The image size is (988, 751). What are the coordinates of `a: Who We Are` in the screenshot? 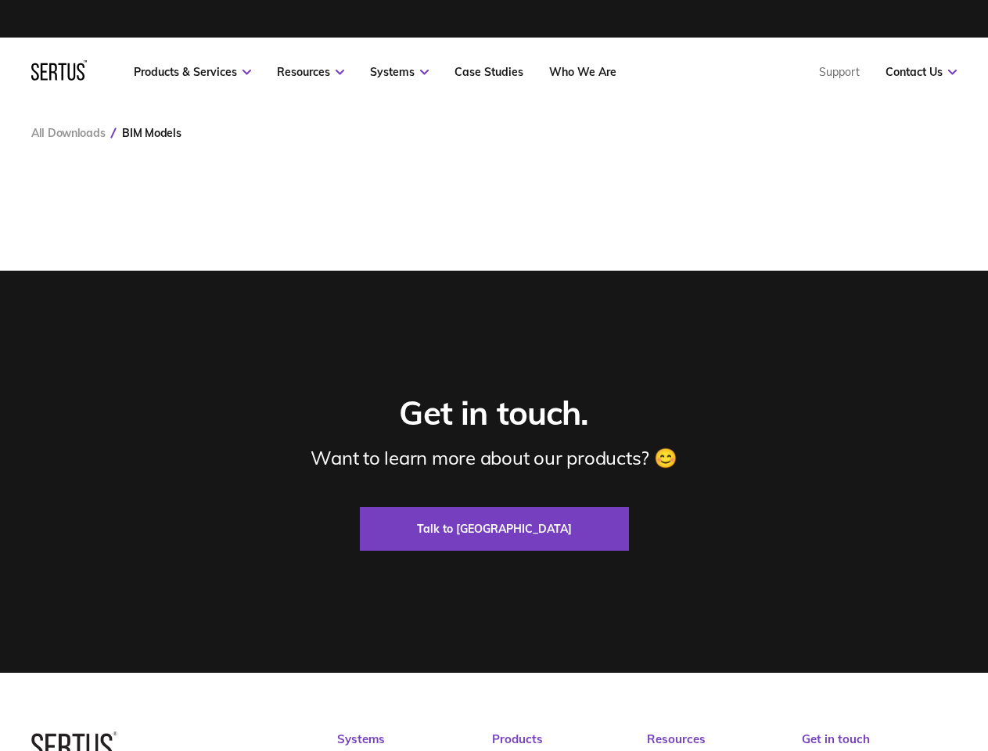 It's located at (583, 72).